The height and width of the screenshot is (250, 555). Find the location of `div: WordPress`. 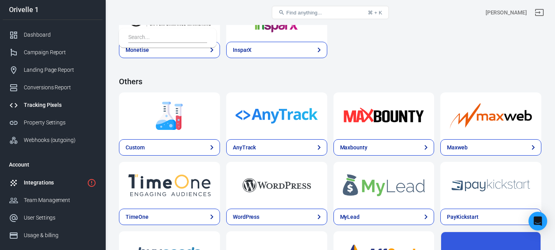

div: WordPress is located at coordinates (246, 217).